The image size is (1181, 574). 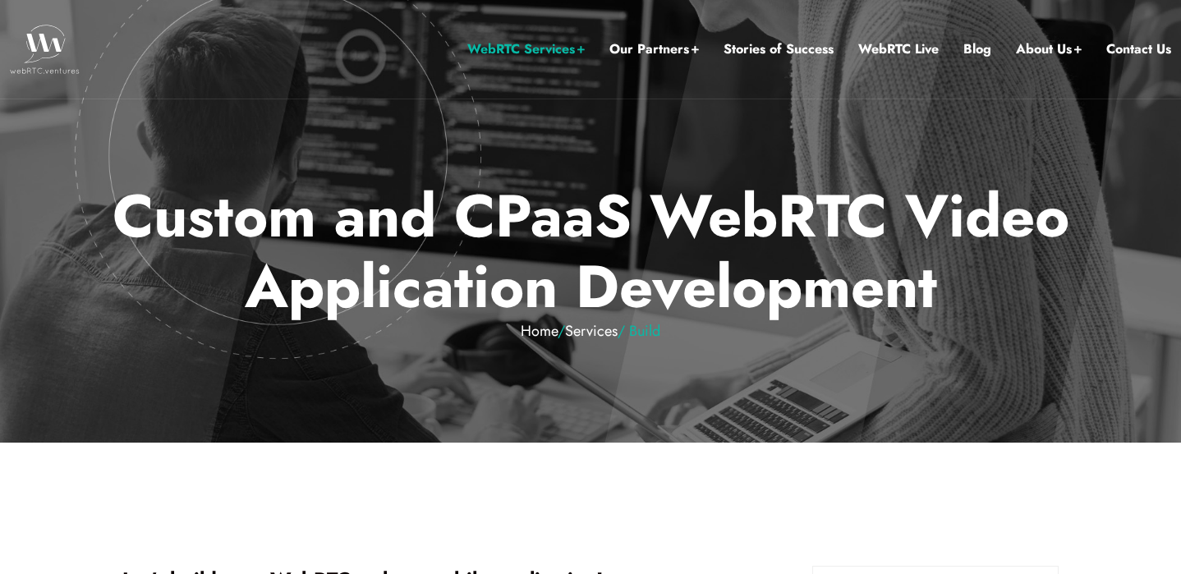 What do you see at coordinates (977, 49) in the screenshot?
I see `a: Blog` at bounding box center [977, 49].